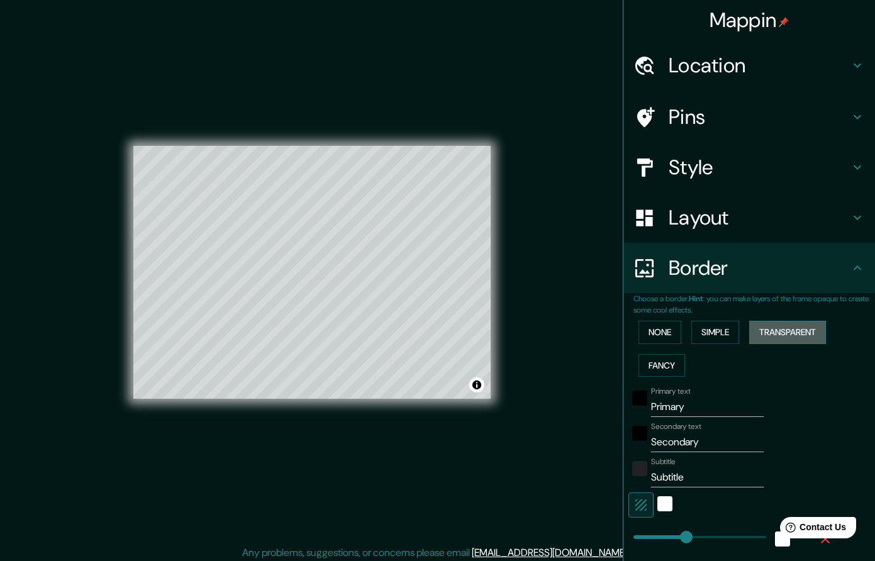  What do you see at coordinates (754, 304) in the screenshot?
I see `p: Choose a border. : you can make layers of the frame opaque to create some cool effects.` at bounding box center [754, 304].